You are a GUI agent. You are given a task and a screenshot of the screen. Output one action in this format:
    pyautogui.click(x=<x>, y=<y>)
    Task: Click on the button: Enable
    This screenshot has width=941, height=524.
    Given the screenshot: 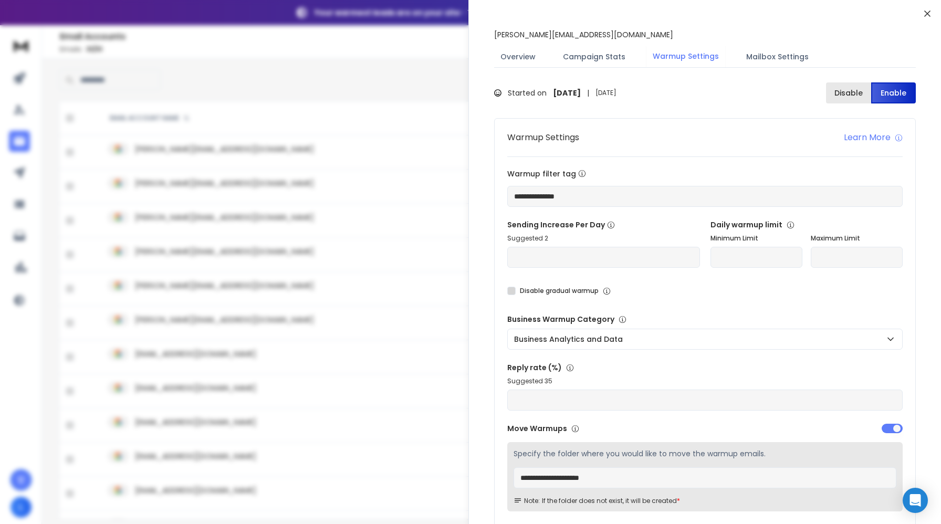 What is the action you would take?
    pyautogui.click(x=893, y=93)
    